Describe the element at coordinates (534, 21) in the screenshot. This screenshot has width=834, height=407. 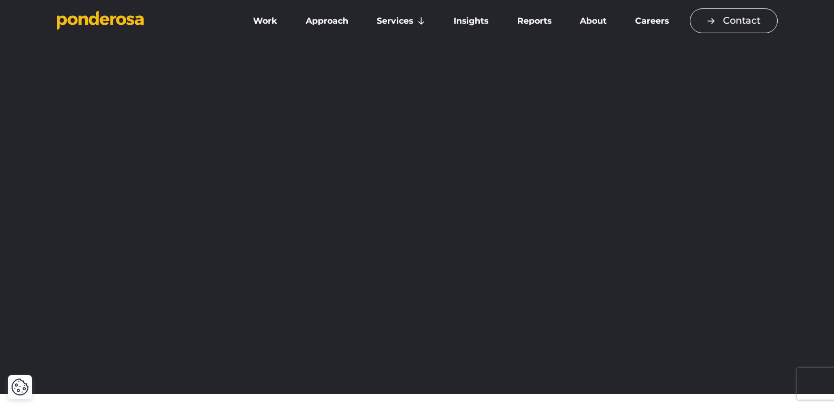
I see `a: Reports` at that location.